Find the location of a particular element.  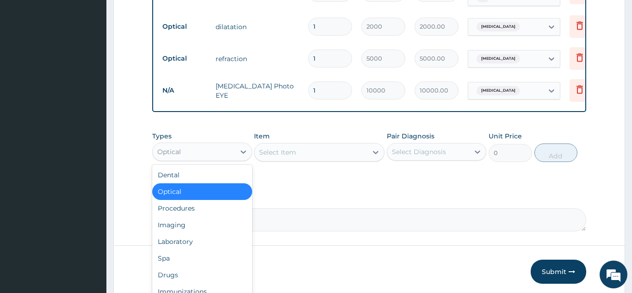

label: Unit Price is located at coordinates (506, 136).